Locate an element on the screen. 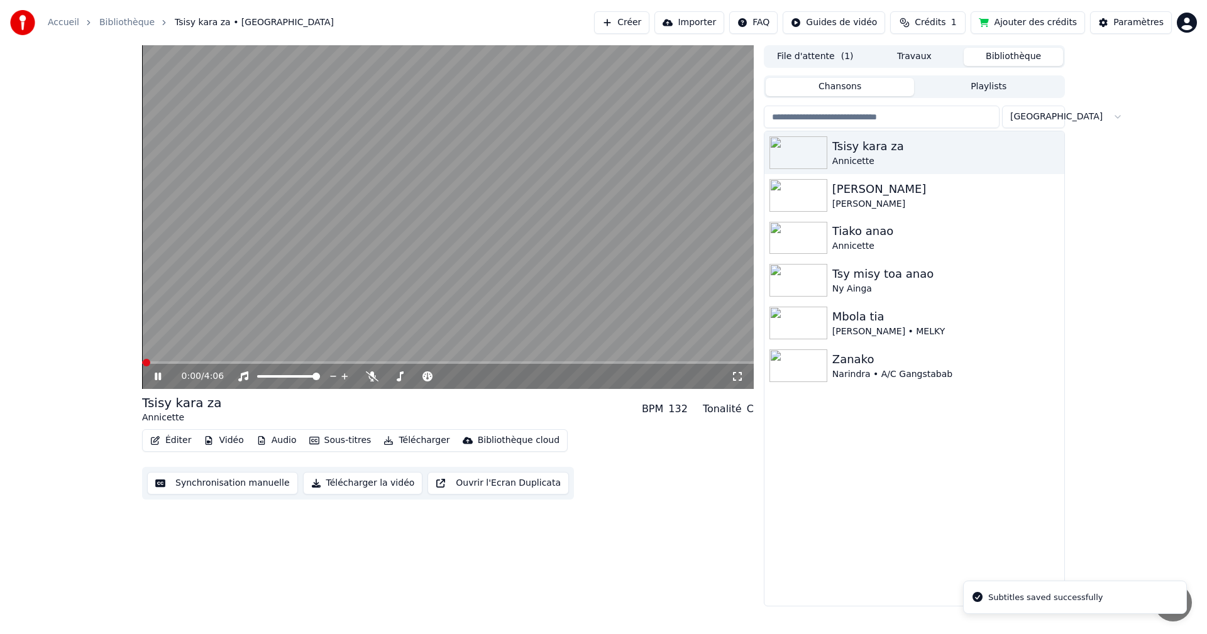 The image size is (1207, 634). button: Ajouter des crédits is located at coordinates (1028, 23).